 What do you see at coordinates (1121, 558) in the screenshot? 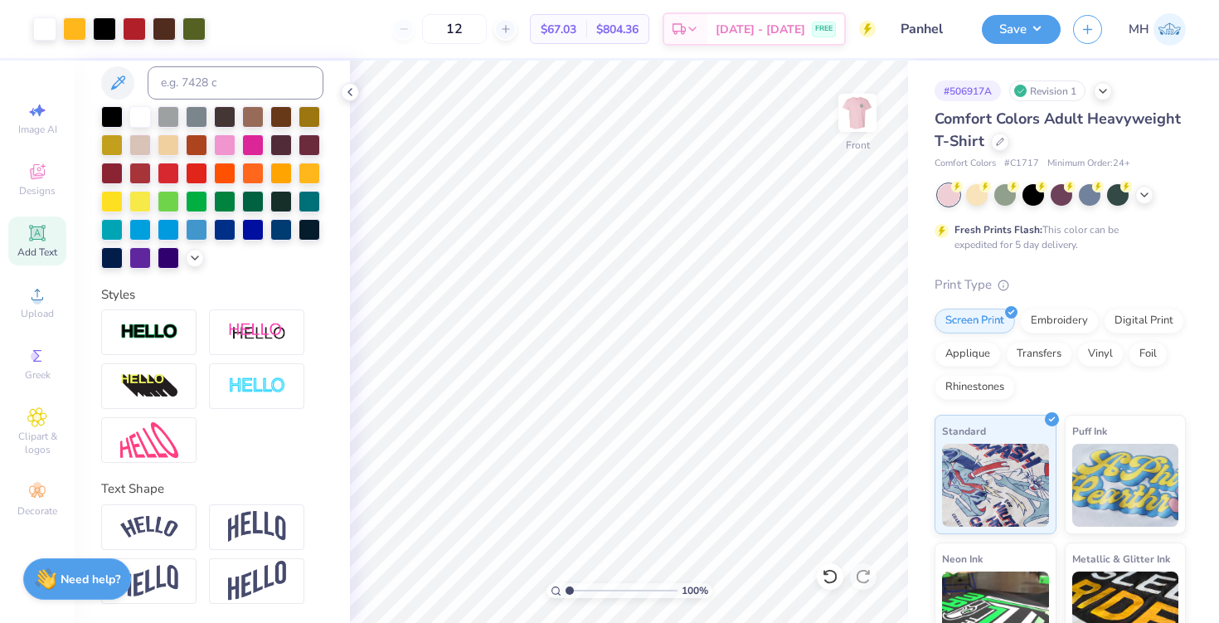
I see `span: Metallic & Glitter Ink` at bounding box center [1121, 558].